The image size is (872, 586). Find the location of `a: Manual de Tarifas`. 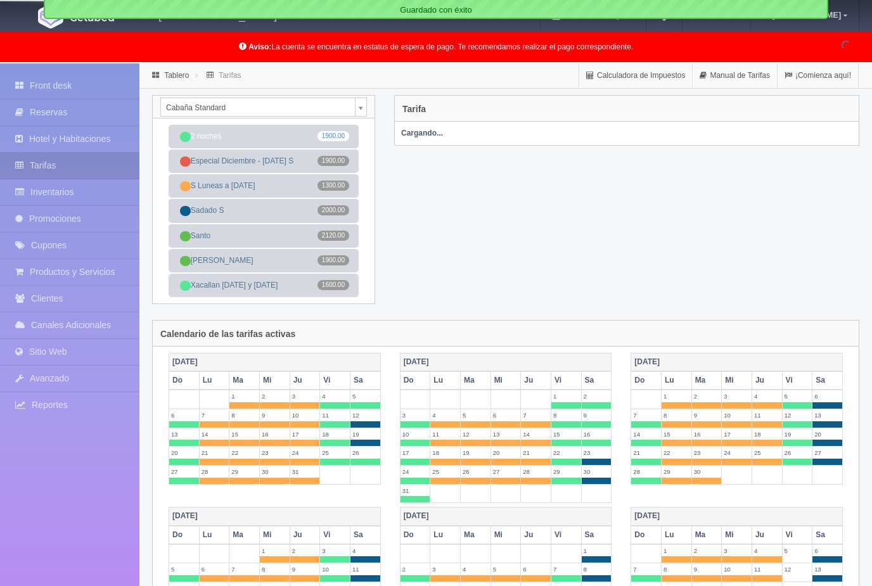

a: Manual de Tarifas is located at coordinates (734, 75).